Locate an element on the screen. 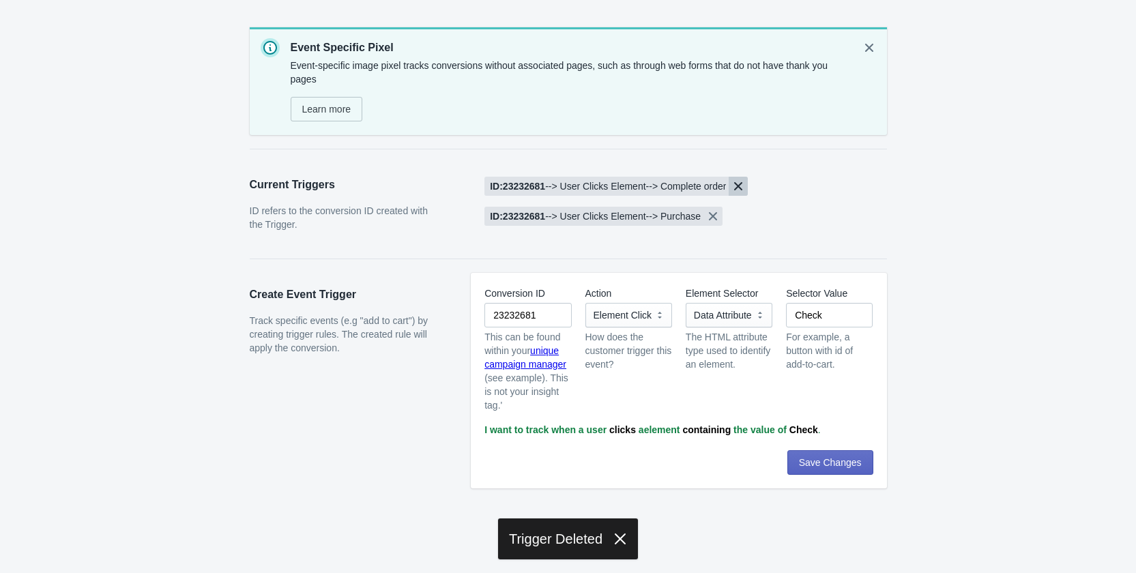  div: How does the customer trigger this event? is located at coordinates (629, 351).